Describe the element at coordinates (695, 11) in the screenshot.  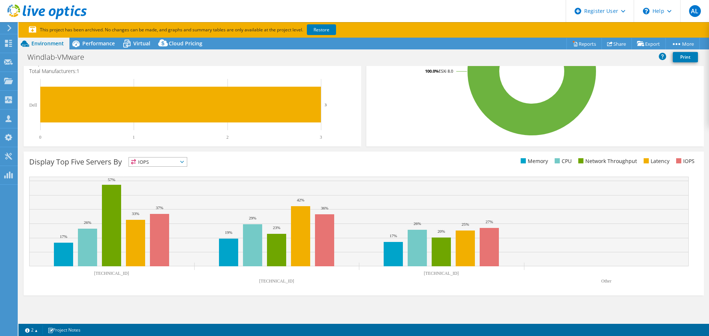
I see `span: AL` at that location.